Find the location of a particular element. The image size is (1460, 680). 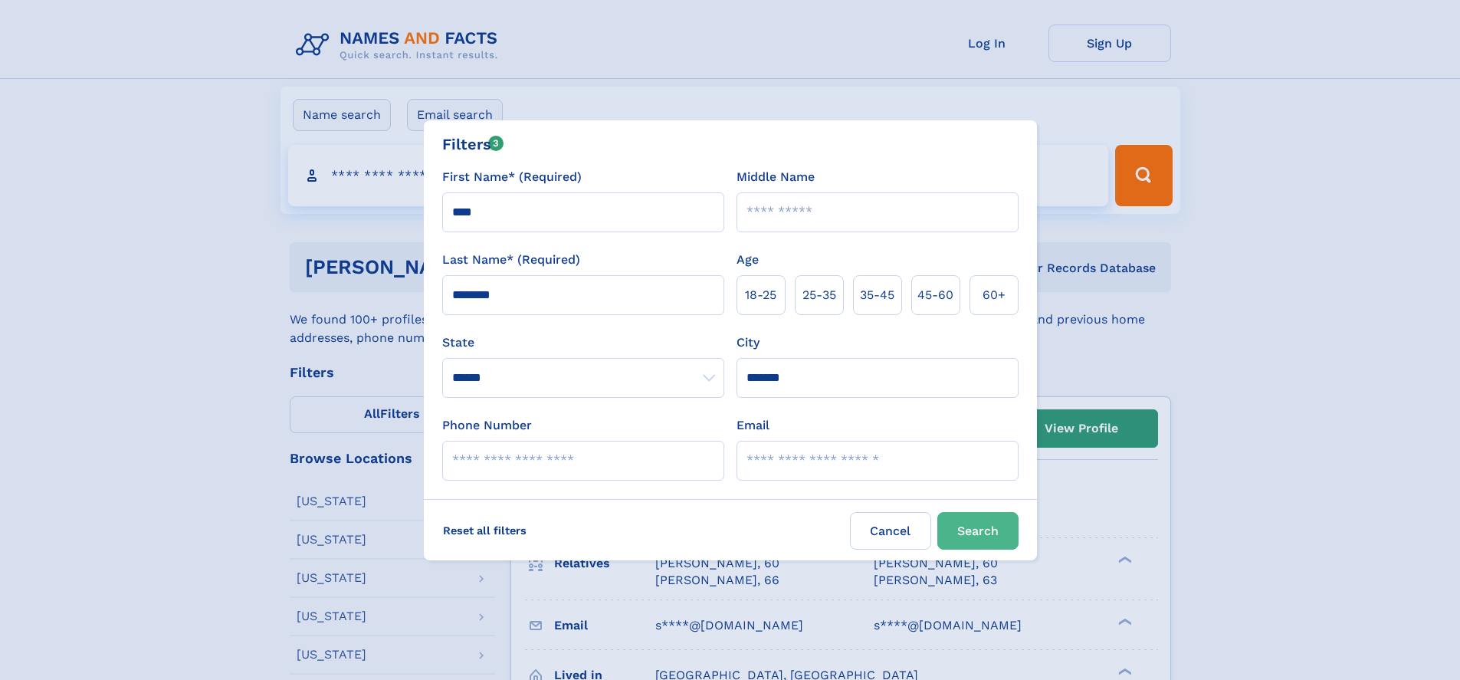

label: Cancel is located at coordinates (891, 530).